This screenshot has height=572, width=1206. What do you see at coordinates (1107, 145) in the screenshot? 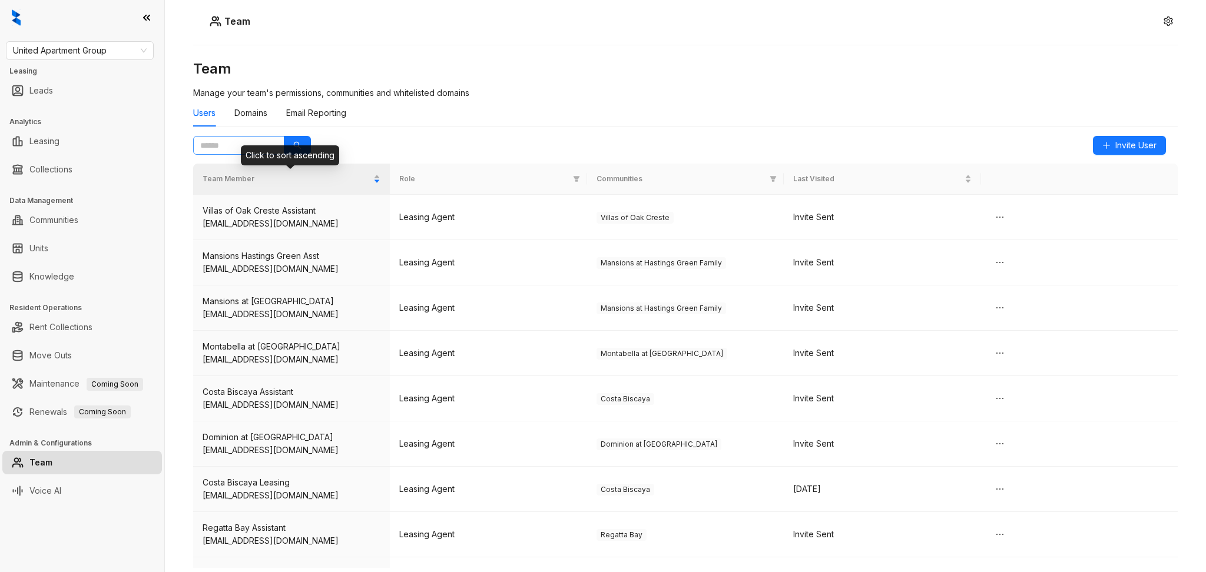
I see `span: plus` at bounding box center [1107, 145].